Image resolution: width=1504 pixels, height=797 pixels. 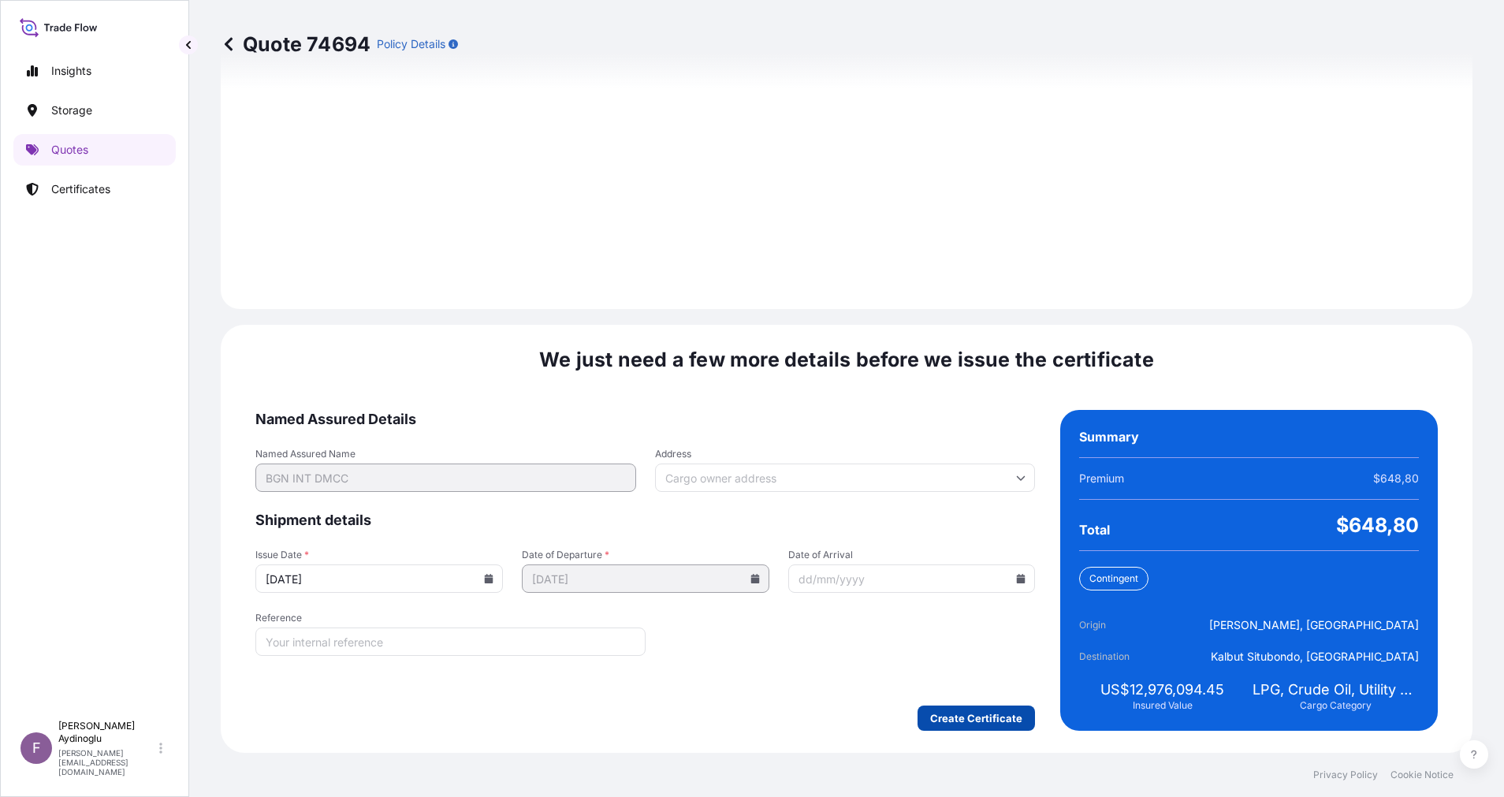 What do you see at coordinates (1346, 775) in the screenshot?
I see `p: Privacy Policy` at bounding box center [1346, 775].